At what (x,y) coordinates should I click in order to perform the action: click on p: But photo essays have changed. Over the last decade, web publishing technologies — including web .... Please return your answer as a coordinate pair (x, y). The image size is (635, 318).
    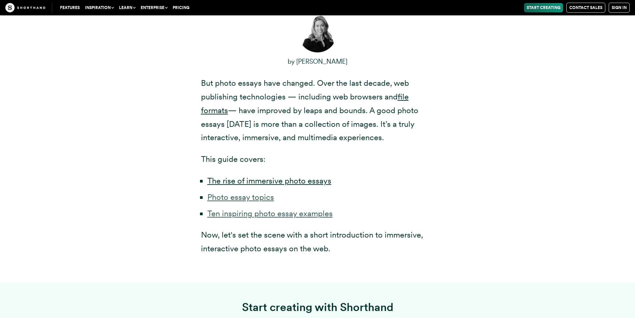
    Looking at the image, I should click on (318, 110).